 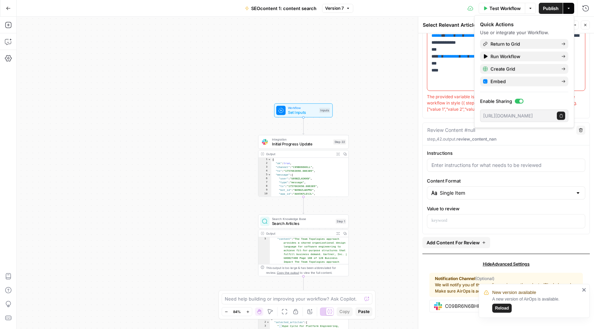 I want to click on div: 10, so click(x=265, y=194).